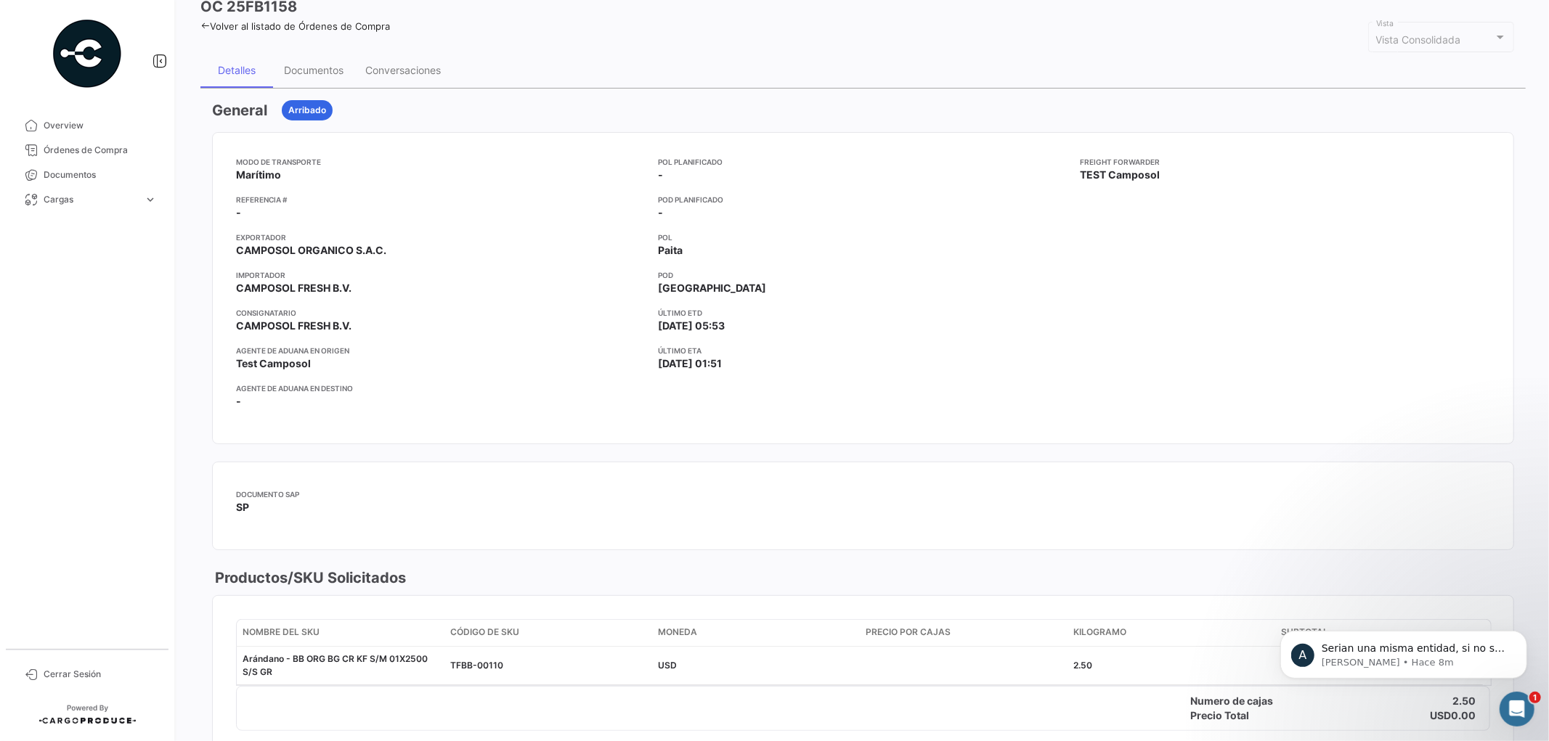 The width and height of the screenshot is (1549, 741). Describe the element at coordinates (258, 175) in the screenshot. I see `span: Marítimo` at that location.